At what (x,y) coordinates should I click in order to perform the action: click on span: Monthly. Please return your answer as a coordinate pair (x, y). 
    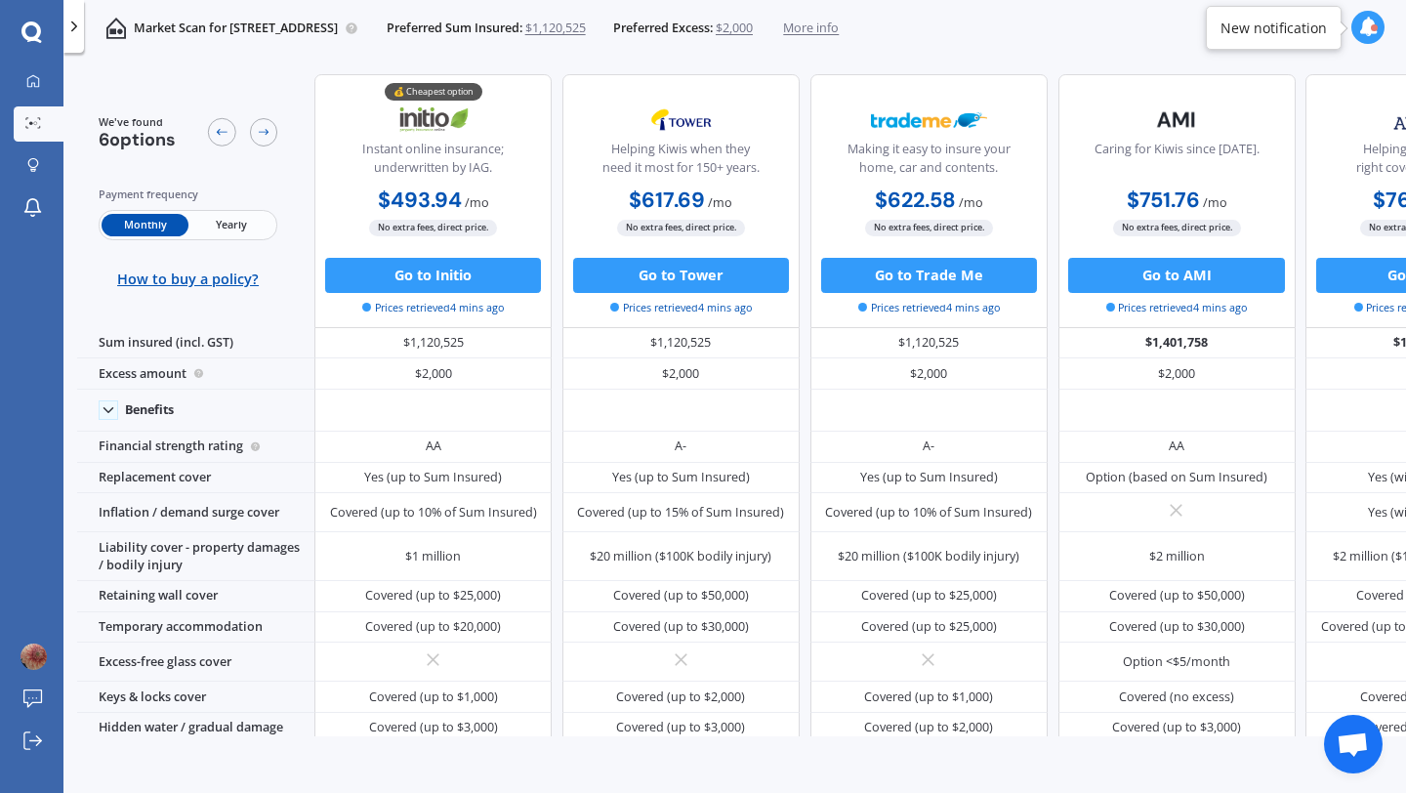
    Looking at the image, I should click on (144, 225).